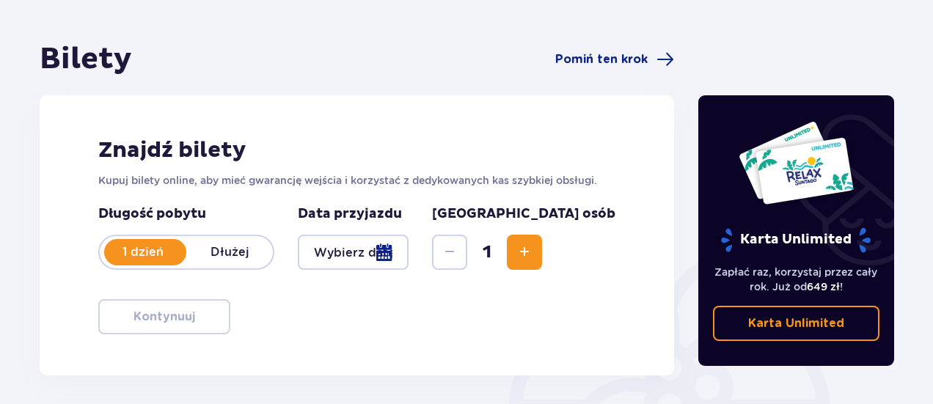 The image size is (933, 404). Describe the element at coordinates (164, 317) in the screenshot. I see `p: Kontynuuj` at that location.